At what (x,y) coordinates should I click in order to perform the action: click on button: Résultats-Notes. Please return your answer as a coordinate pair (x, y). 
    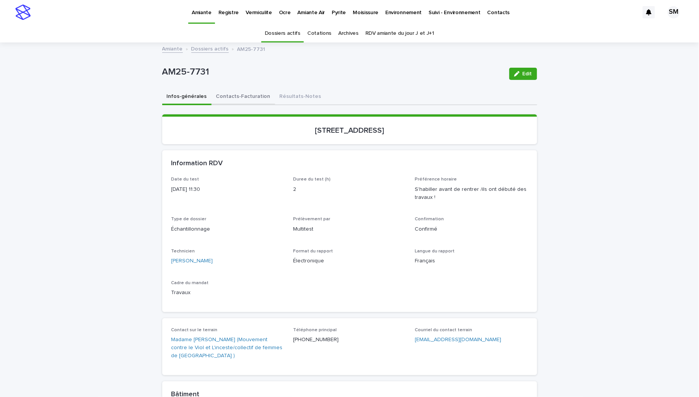
    Looking at the image, I should click on (300, 97).